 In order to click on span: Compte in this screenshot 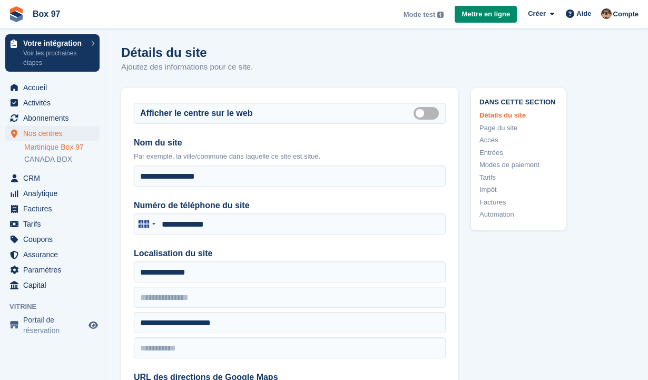, I will do `click(626, 14)`.